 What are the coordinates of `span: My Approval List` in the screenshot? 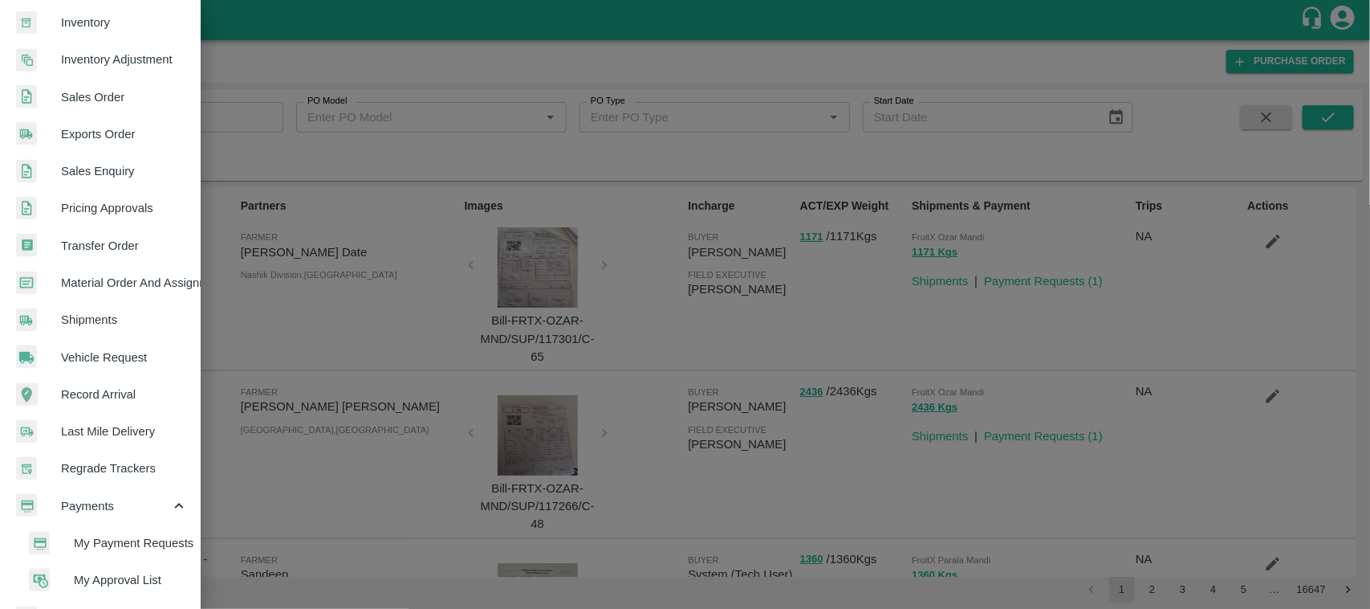 It's located at (131, 580).